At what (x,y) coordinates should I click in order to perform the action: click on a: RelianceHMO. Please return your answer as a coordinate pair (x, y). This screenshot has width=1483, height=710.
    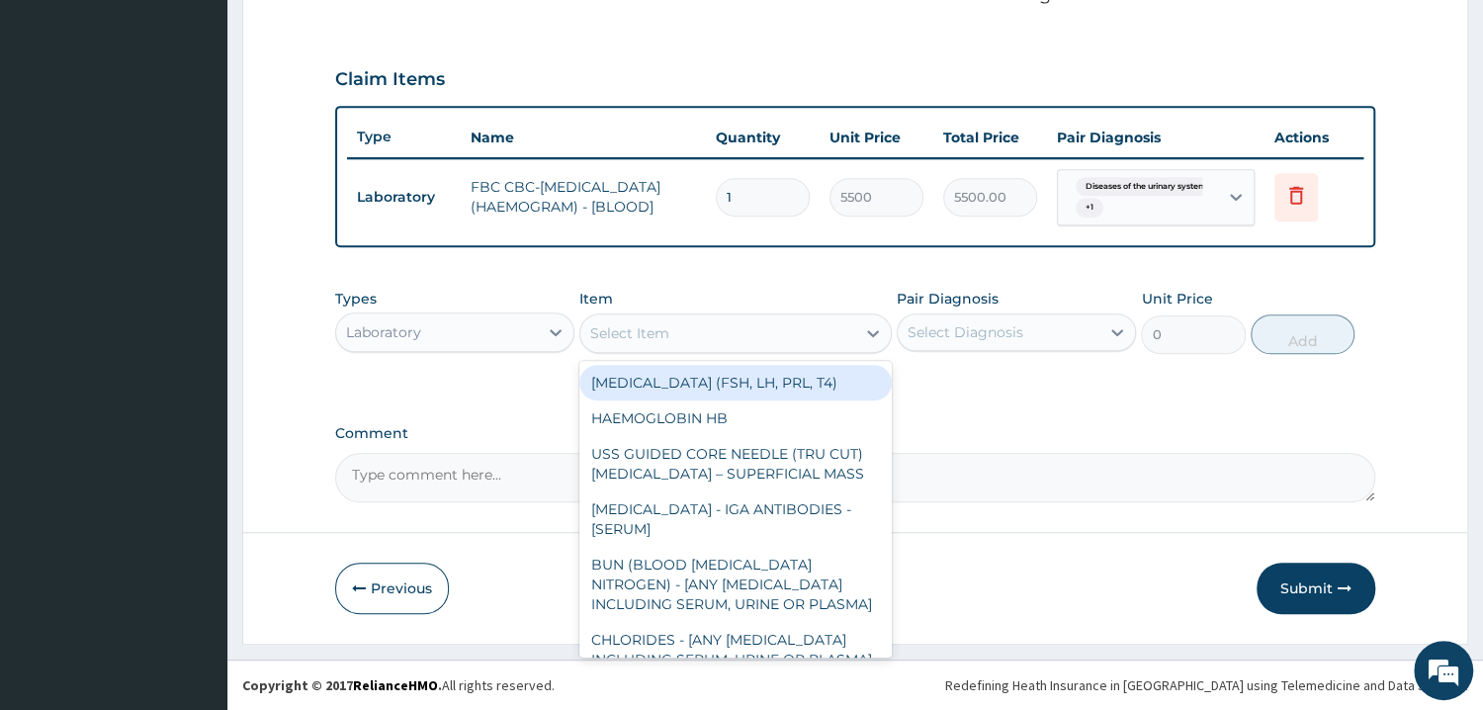
    Looking at the image, I should click on (396, 685).